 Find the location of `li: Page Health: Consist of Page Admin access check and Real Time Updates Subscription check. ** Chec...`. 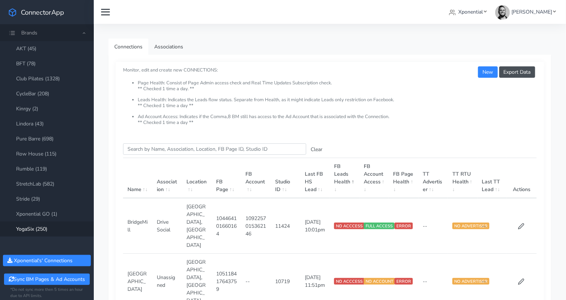

li: Page Health: Consist of Page Admin access check and Real Time Updates Subscription check. ** Chec... is located at coordinates (337, 89).